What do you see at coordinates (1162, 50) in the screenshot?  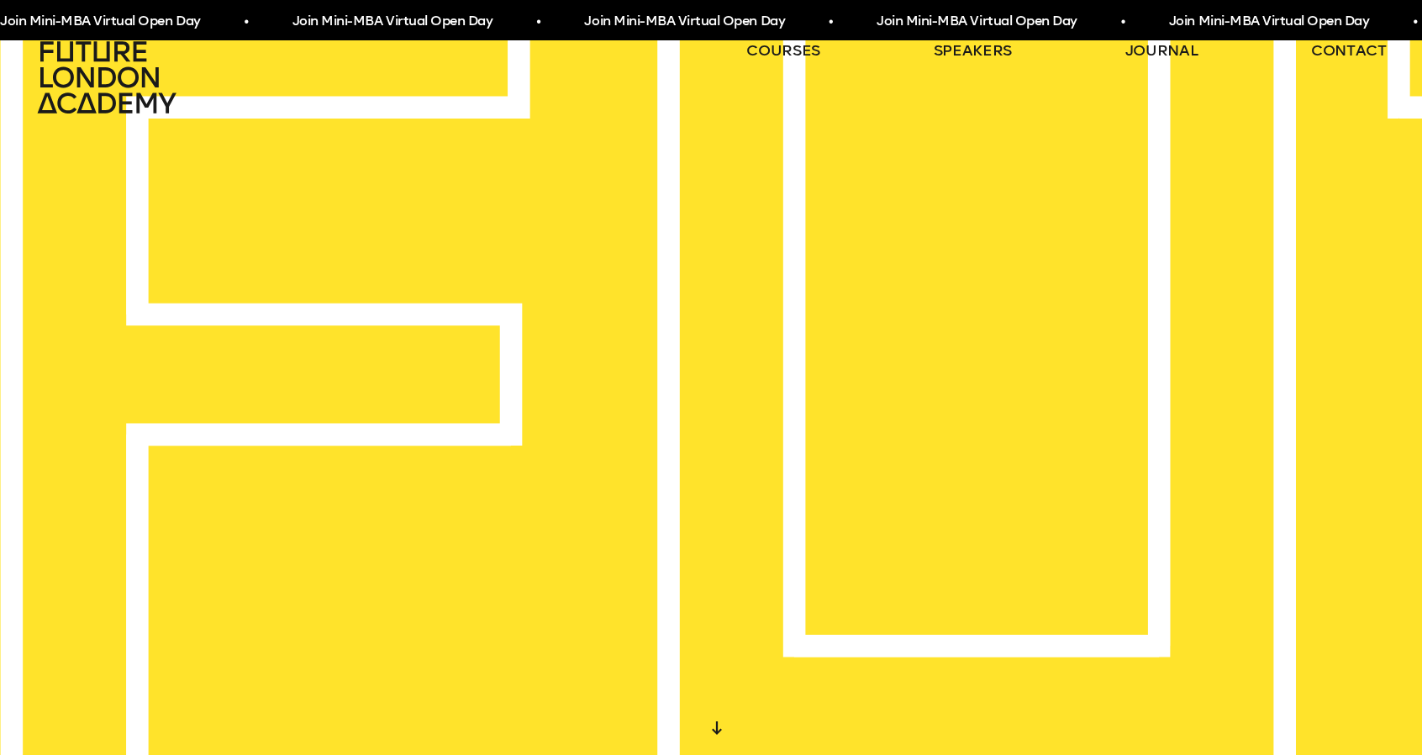 I see `a: journal` at bounding box center [1162, 50].